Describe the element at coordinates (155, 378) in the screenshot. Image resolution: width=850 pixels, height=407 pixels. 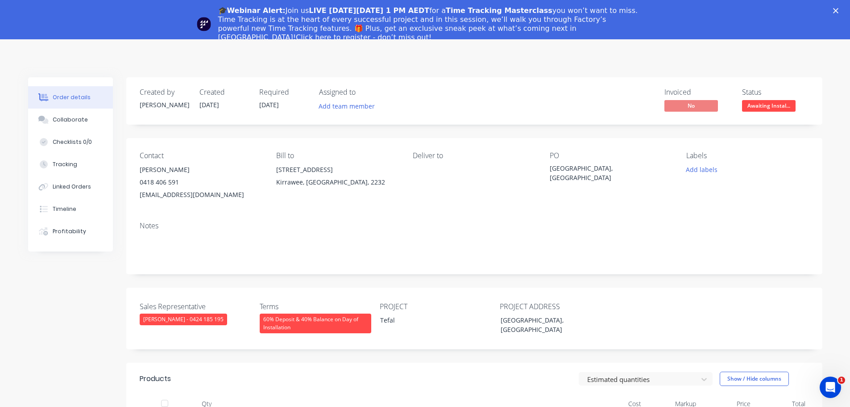
I see `div: Products` at that location.